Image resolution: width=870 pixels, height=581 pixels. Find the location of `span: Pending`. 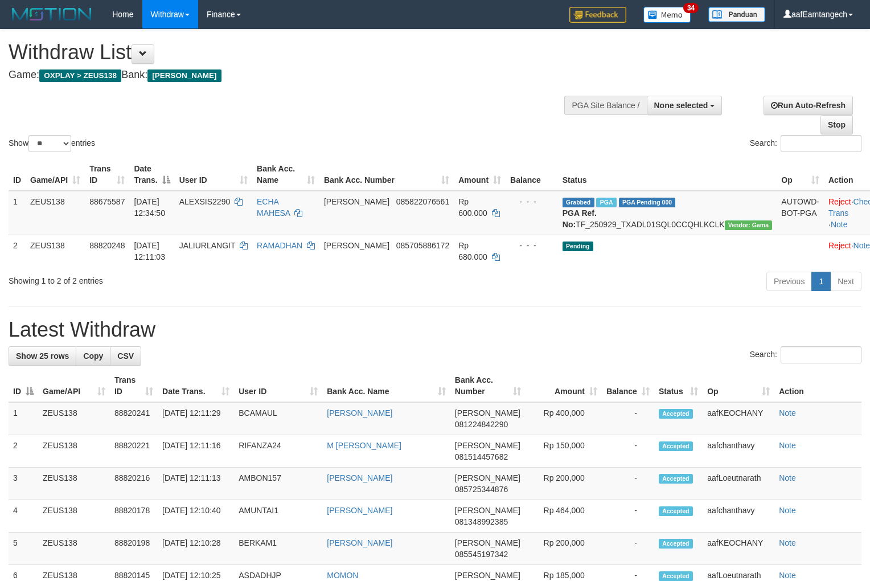

span: Pending is located at coordinates (578, 246).